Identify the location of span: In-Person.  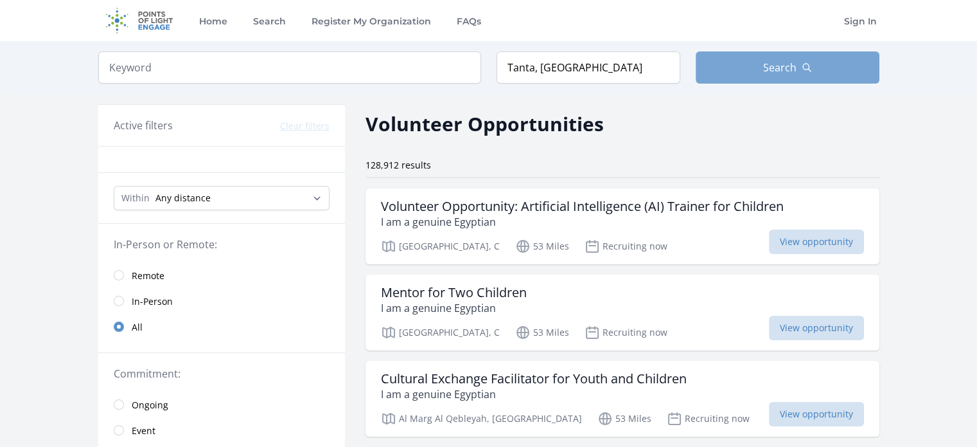
(152, 301).